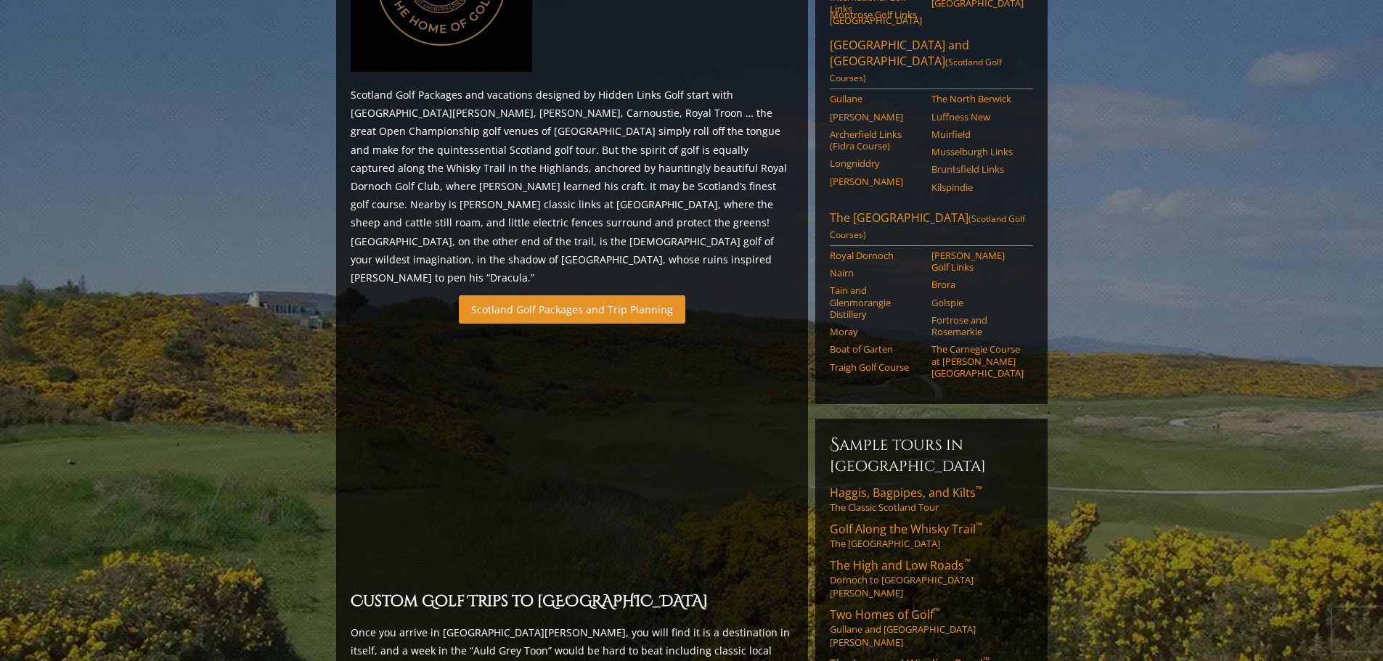  What do you see at coordinates (875, 255) in the screenshot?
I see `a: Royal Dornoch` at bounding box center [875, 255].